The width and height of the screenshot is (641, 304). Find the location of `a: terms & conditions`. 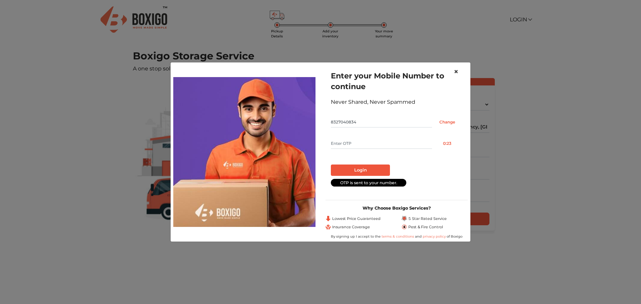

a: terms & conditions is located at coordinates (398, 236).